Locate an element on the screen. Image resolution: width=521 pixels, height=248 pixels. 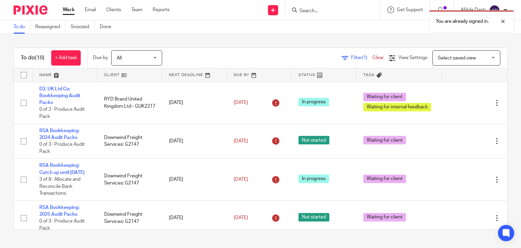
p: You are already signed in. is located at coordinates (462, 21).